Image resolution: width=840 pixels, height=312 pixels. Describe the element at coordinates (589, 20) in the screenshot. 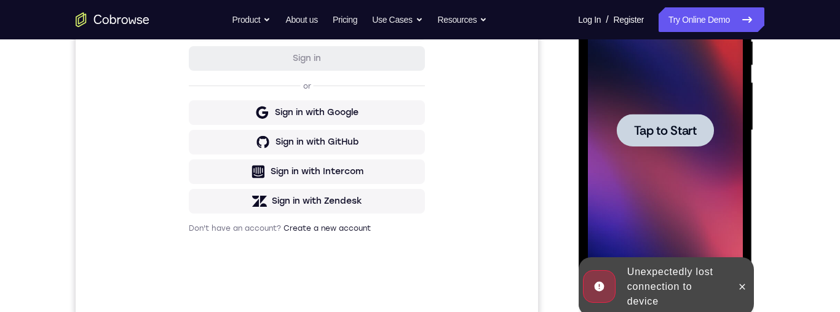

I see `a: Log In` at that location.